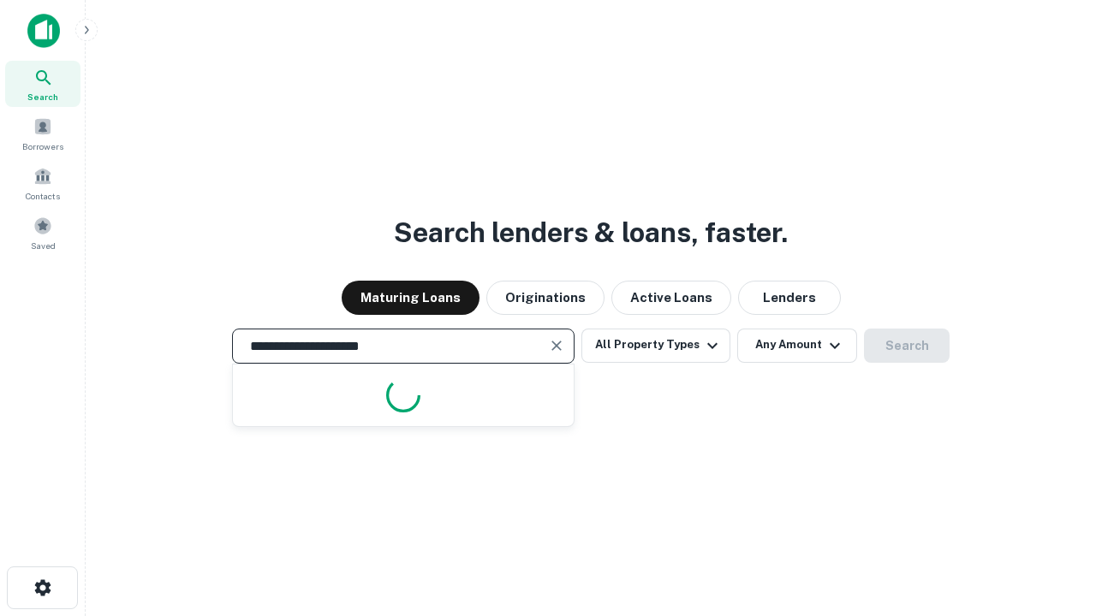 Image resolution: width=1096 pixels, height=616 pixels. What do you see at coordinates (43, 196) in the screenshot?
I see `span: Contacts` at bounding box center [43, 196].